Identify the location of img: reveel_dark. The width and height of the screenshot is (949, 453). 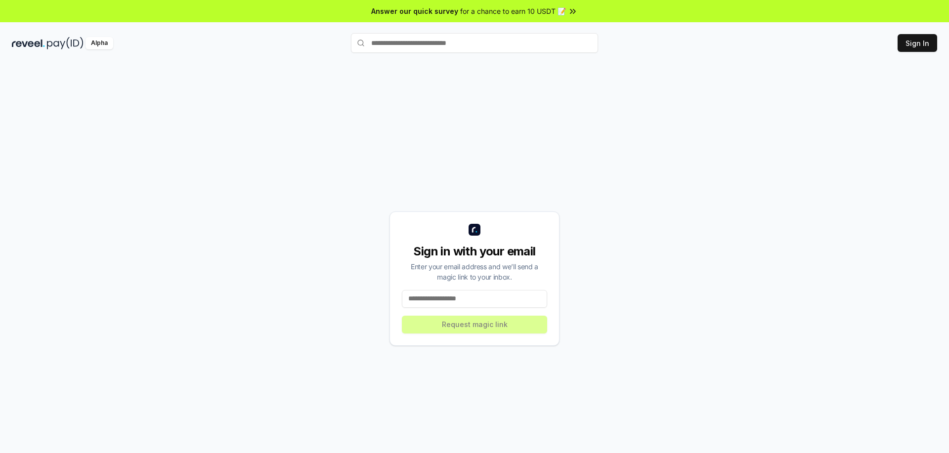
(28, 43).